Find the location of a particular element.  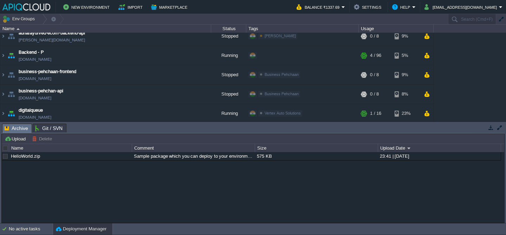

span: business-pehchan-api is located at coordinates (41, 91).